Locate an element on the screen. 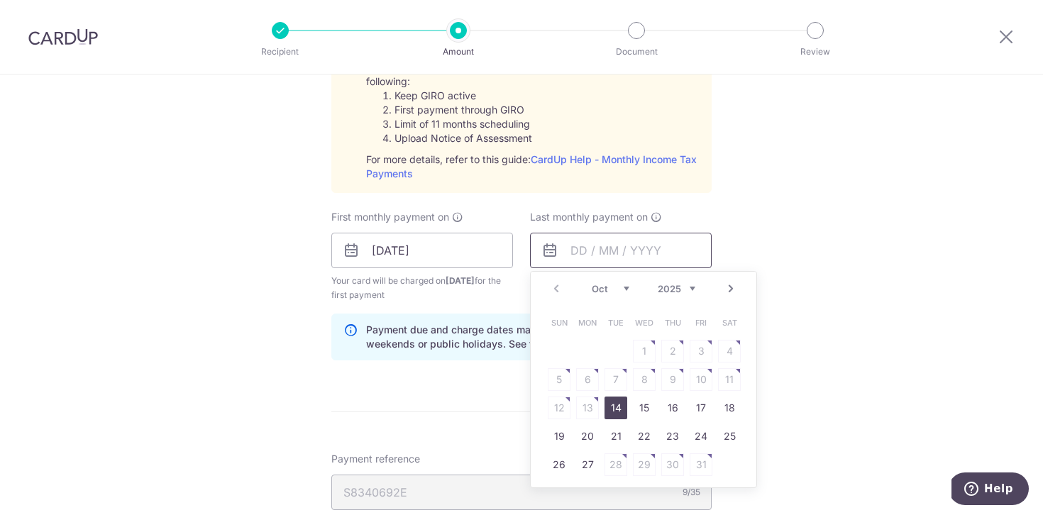  a: 26 is located at coordinates (559, 465).